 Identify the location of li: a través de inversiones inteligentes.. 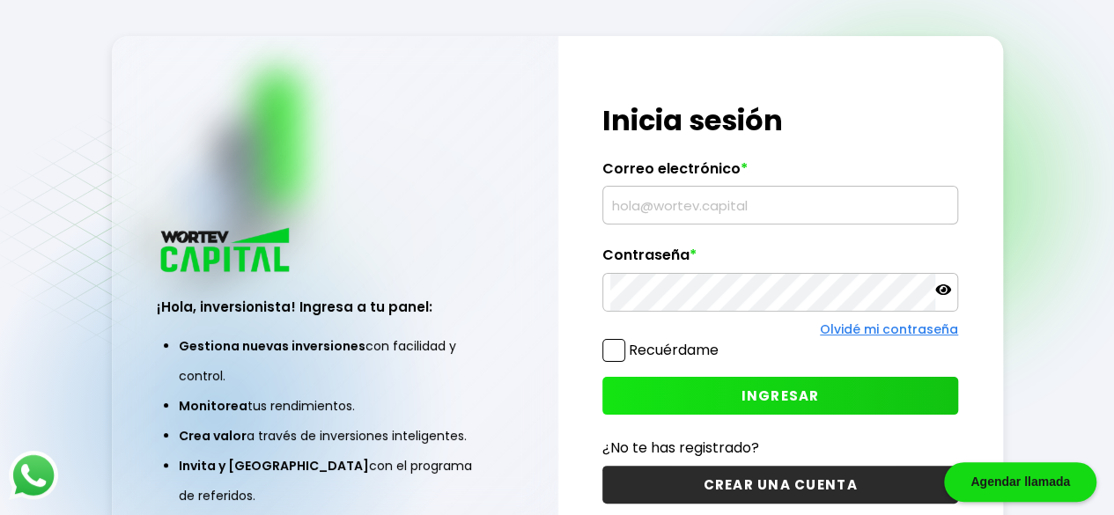
(335, 436).